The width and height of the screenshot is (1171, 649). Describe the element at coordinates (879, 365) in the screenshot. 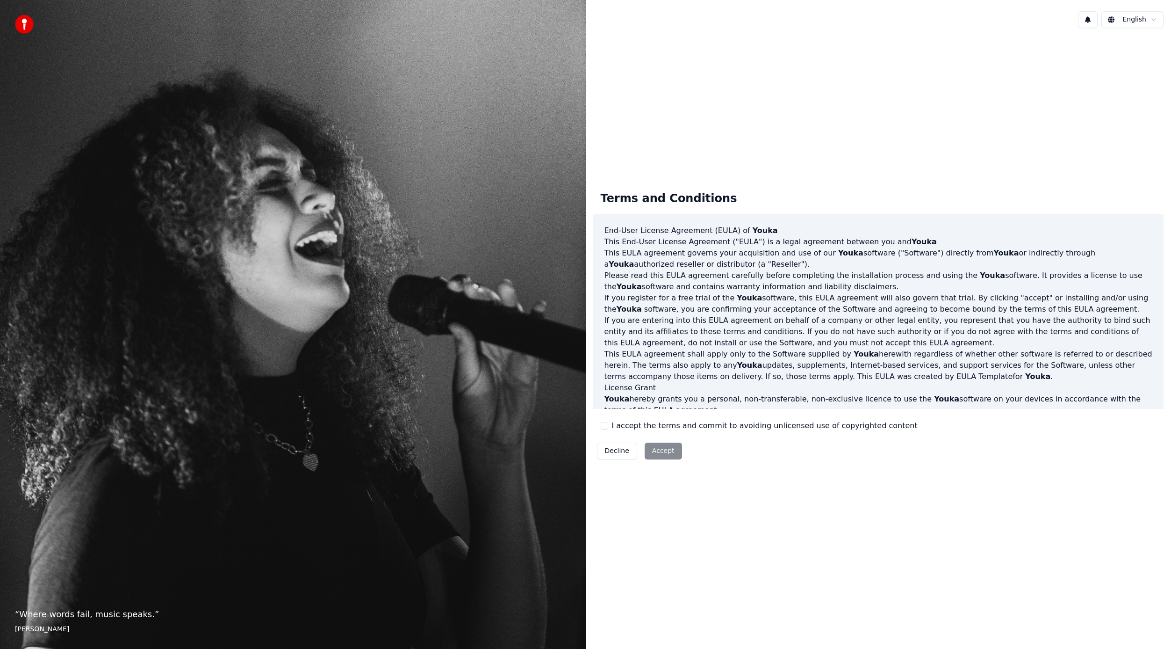

I see `p: This EULA agreement shall apply only to the Software supplied by herewith regardless of whether o...` at that location.